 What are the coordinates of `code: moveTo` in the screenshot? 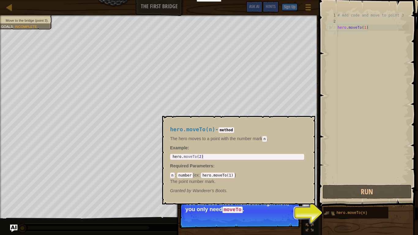 It's located at (232, 210).